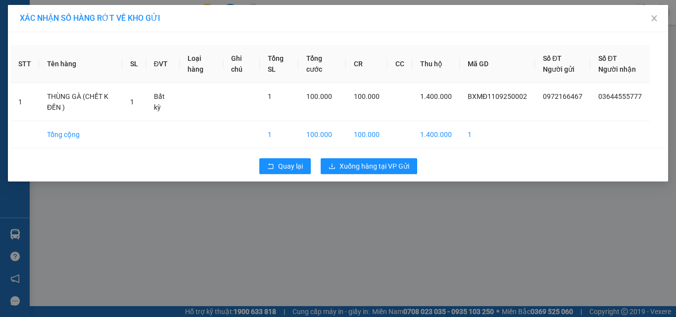 The image size is (676, 317). I want to click on th: Ghi chú, so click(241, 64).